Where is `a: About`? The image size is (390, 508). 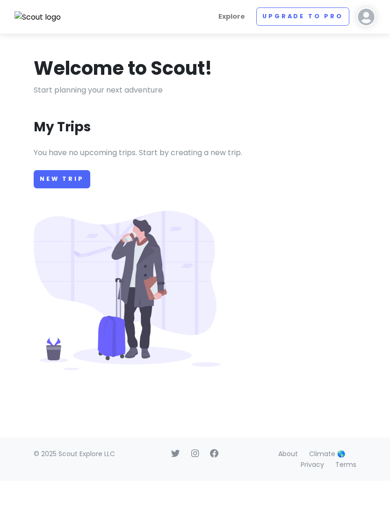
a: About is located at coordinates (288, 454).